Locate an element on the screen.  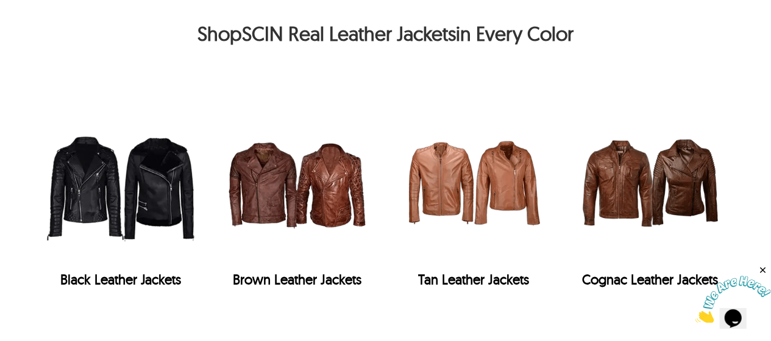
a: SCIN Real Leather Jackets is located at coordinates (349, 34).